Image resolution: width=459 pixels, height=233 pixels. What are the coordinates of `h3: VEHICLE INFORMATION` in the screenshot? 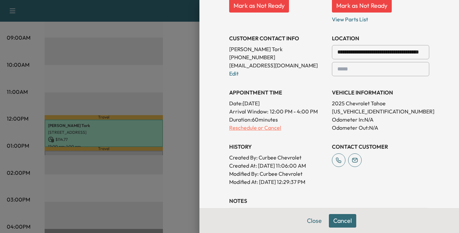 It's located at (381, 92).